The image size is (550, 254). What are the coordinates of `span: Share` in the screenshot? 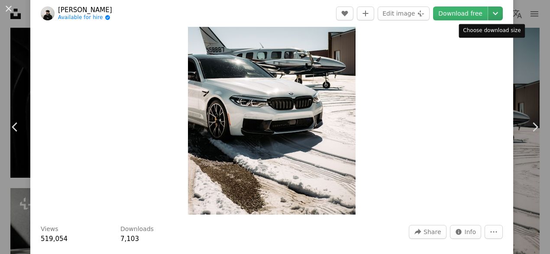 It's located at (432, 232).